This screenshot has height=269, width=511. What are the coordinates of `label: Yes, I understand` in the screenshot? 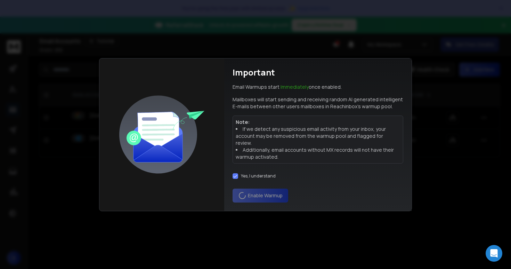 It's located at (258, 176).